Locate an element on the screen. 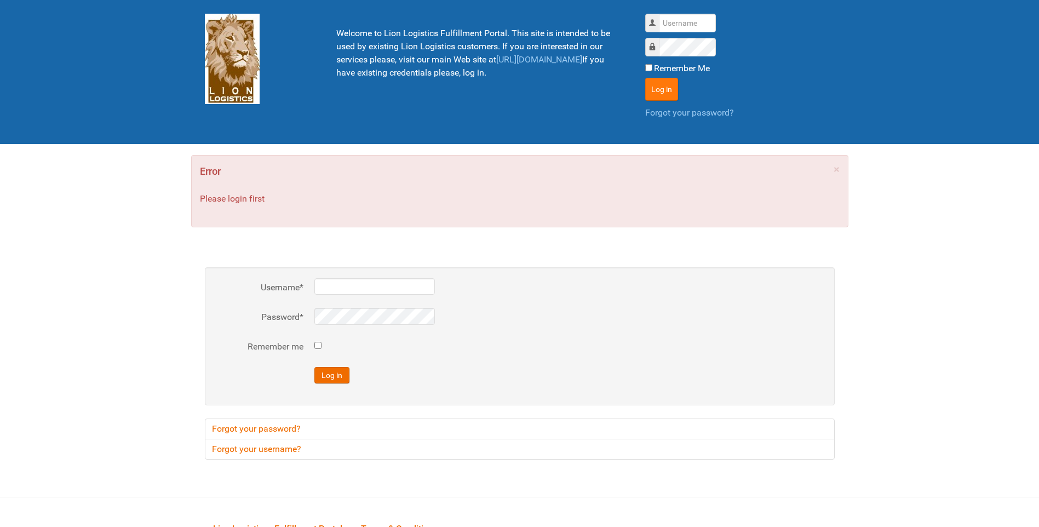 Image resolution: width=1039 pixels, height=527 pixels. a: Lion Logistics is located at coordinates (232, 58).